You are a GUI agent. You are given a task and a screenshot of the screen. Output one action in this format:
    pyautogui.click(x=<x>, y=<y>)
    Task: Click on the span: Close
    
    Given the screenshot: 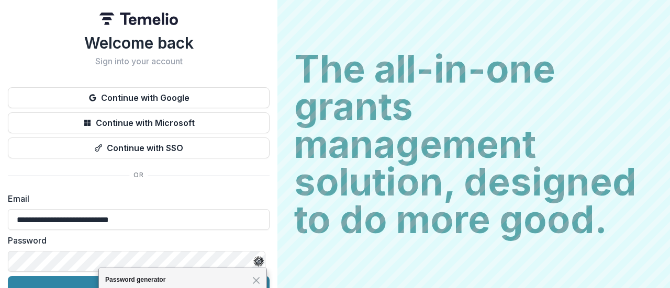 What is the action you would take?
    pyautogui.click(x=157, y=12)
    